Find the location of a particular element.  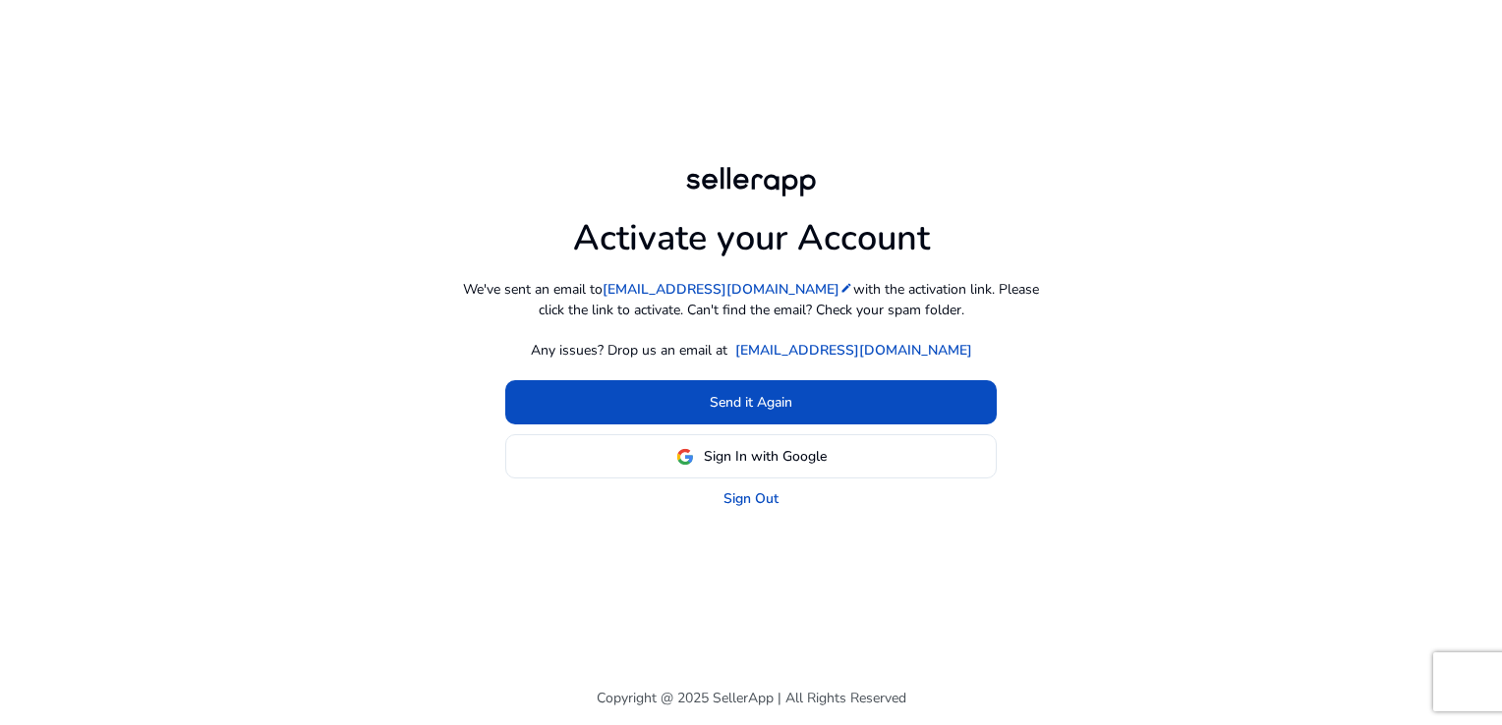

p: We've sent an email to with the activation link. Please click the link to activate. Can't find th... is located at coordinates (751, 300).